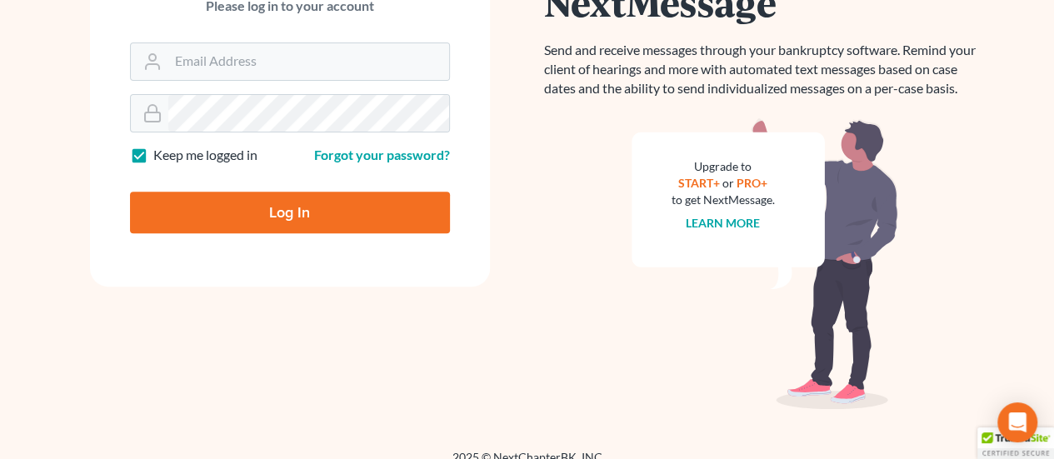 The height and width of the screenshot is (459, 1054). What do you see at coordinates (728, 182) in the screenshot?
I see `span: or` at bounding box center [728, 182].